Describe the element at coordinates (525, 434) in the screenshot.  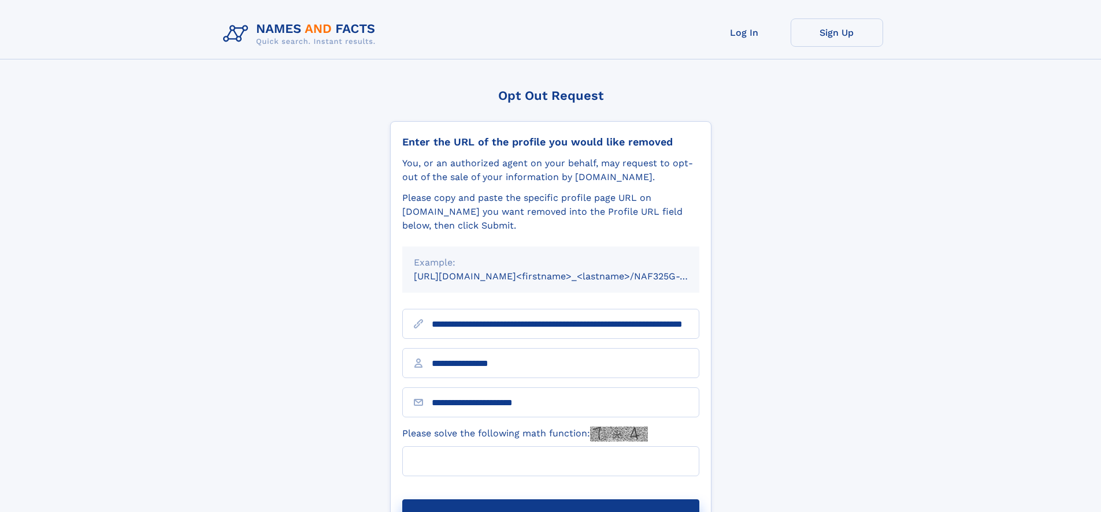
I see `label: Please solve the following math function:` at that location.